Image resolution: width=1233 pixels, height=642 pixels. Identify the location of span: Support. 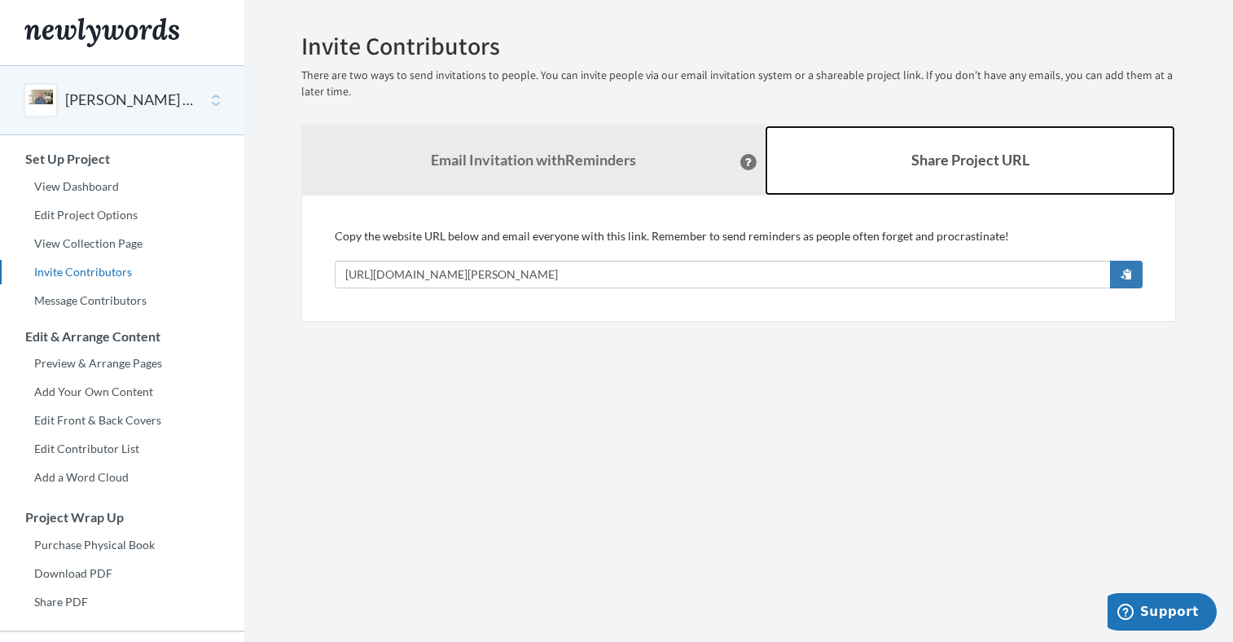
(62, 19).